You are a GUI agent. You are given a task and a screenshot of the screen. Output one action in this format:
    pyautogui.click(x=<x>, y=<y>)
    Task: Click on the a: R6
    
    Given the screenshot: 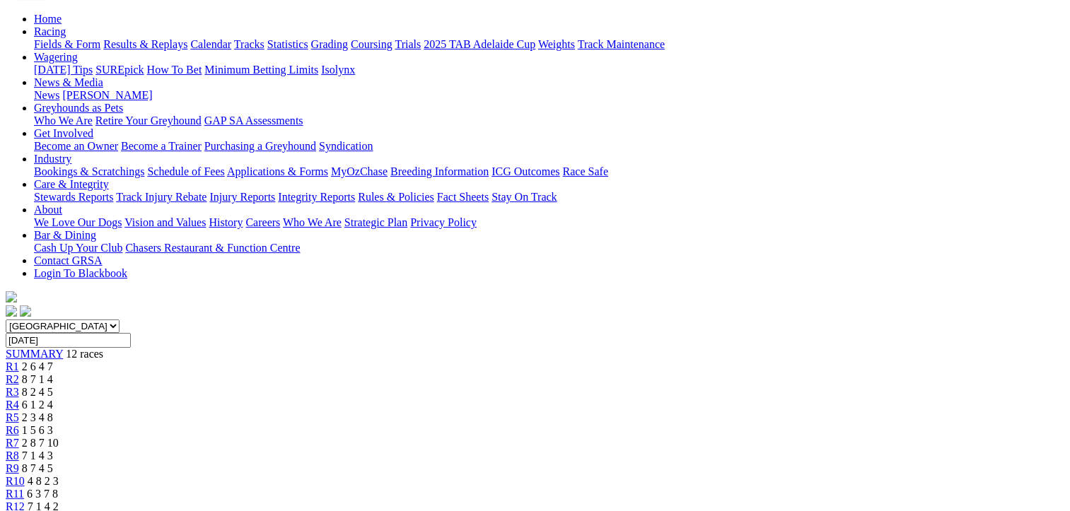 What is the action you would take?
    pyautogui.click(x=12, y=430)
    